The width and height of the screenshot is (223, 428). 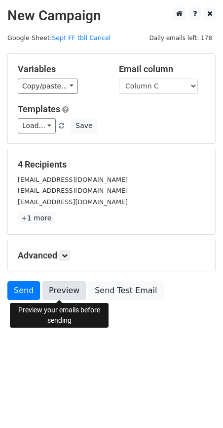 What do you see at coordinates (112, 164) in the screenshot?
I see `h5: 4 Recipients` at bounding box center [112, 164].